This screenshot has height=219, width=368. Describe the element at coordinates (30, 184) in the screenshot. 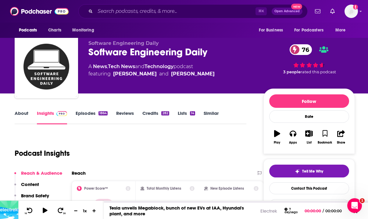

I see `p: Content` at that location.